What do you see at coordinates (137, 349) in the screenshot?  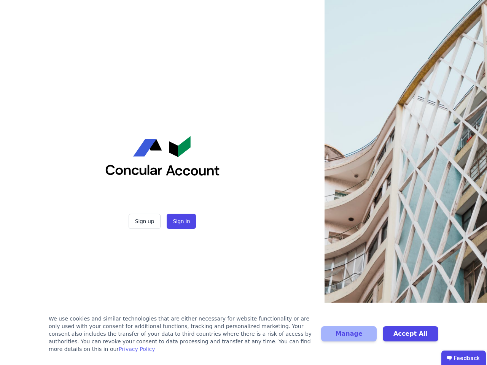 I see `a: Privacy Policy` at bounding box center [137, 349].